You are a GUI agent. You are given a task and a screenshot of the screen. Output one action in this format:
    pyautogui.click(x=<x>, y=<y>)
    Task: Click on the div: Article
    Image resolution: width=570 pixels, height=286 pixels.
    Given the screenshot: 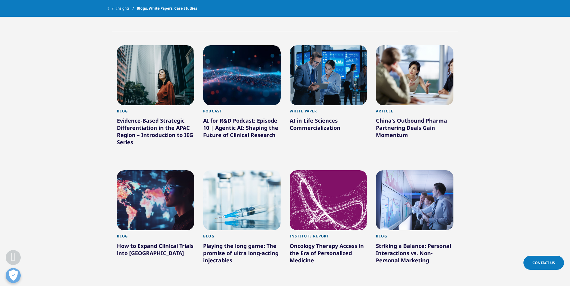 What is the action you would take?
    pyautogui.click(x=414, y=113)
    